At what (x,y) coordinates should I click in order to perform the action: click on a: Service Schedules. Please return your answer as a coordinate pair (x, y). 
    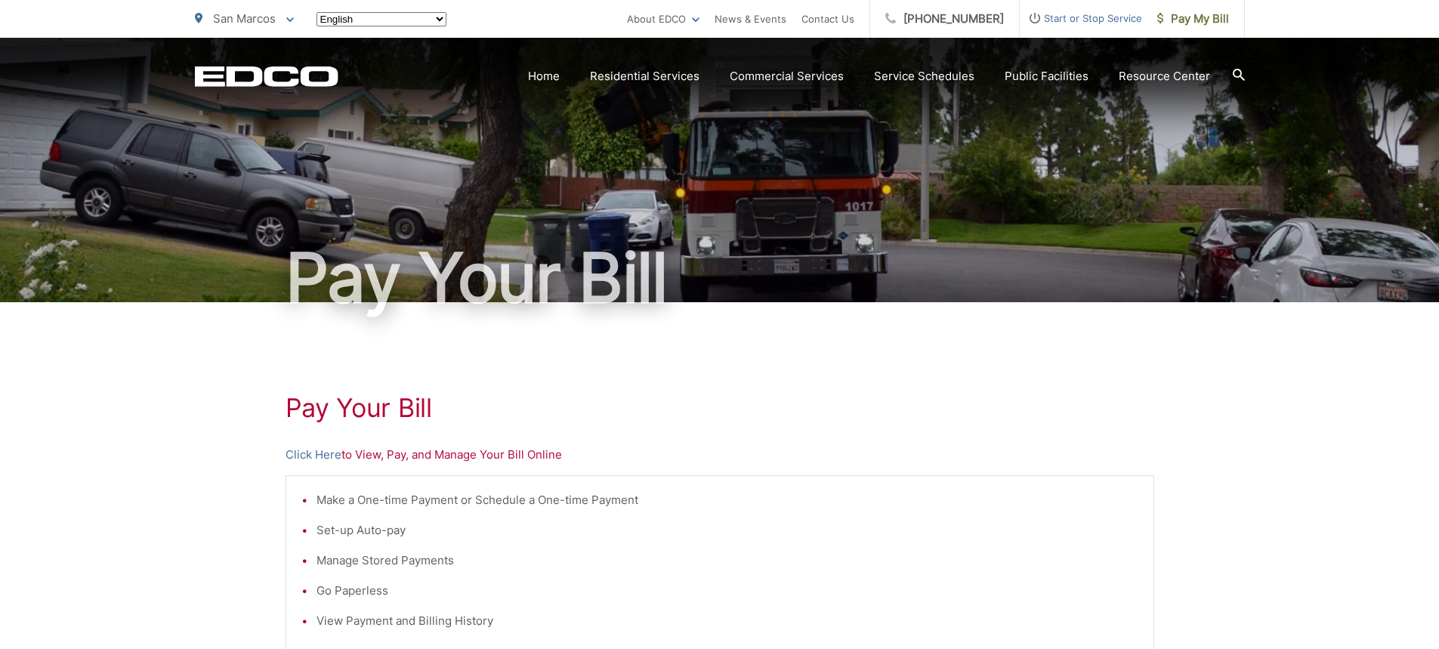
    Looking at the image, I should click on (924, 76).